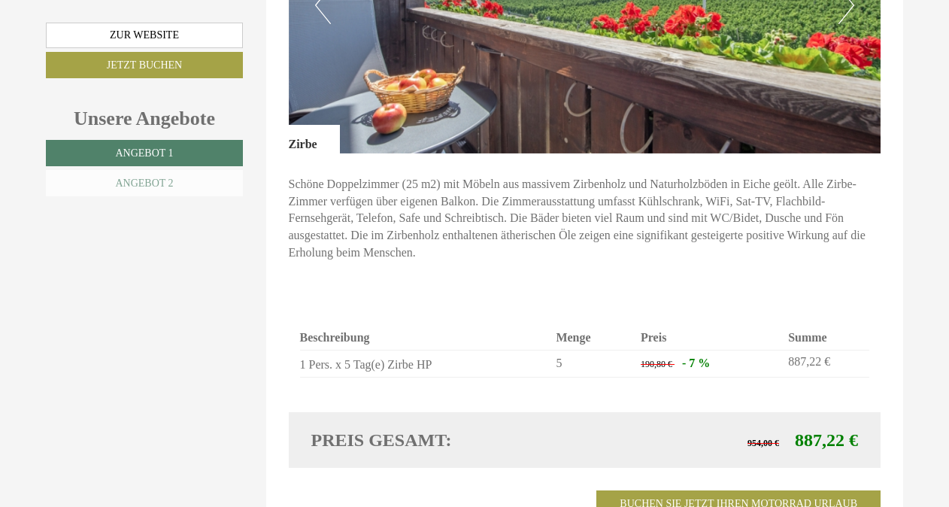 The image size is (949, 507). Describe the element at coordinates (763, 443) in the screenshot. I see `span: 954,00 €` at that location.